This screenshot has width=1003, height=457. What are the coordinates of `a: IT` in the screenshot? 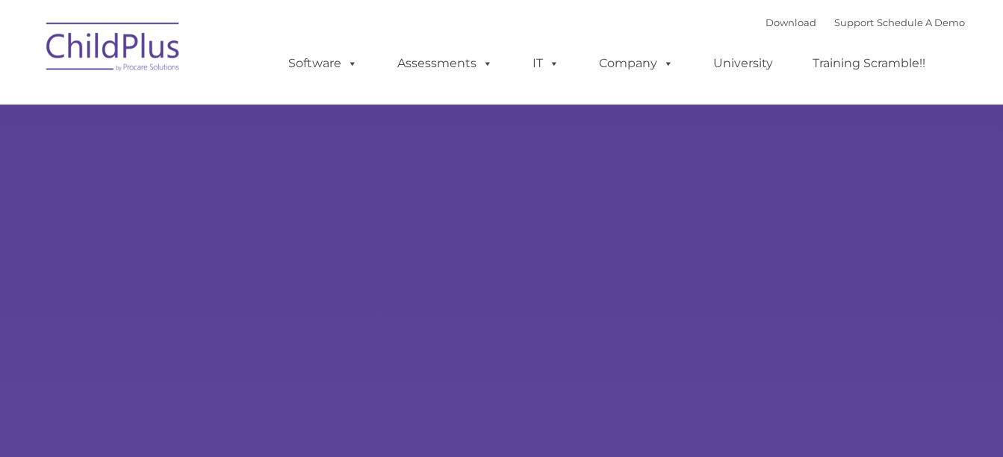 It's located at (546, 63).